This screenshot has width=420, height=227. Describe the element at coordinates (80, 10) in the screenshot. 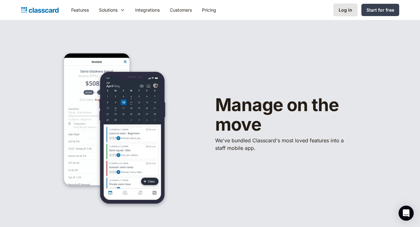

I see `a: Features` at that location.